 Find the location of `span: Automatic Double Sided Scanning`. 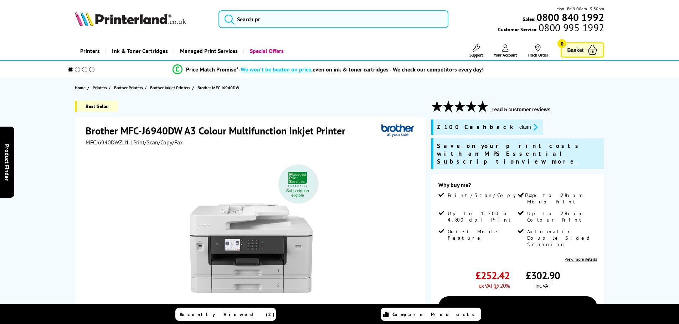

span: Automatic Double Sided Scanning is located at coordinates (561, 238).